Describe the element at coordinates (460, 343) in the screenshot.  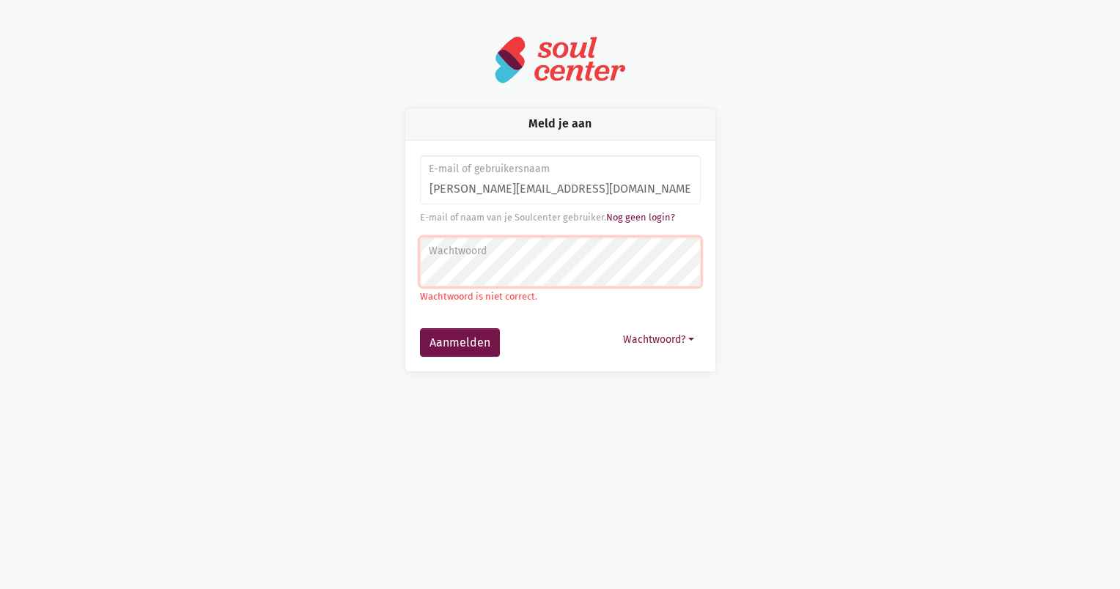
I see `button: Aanmelden` at that location.